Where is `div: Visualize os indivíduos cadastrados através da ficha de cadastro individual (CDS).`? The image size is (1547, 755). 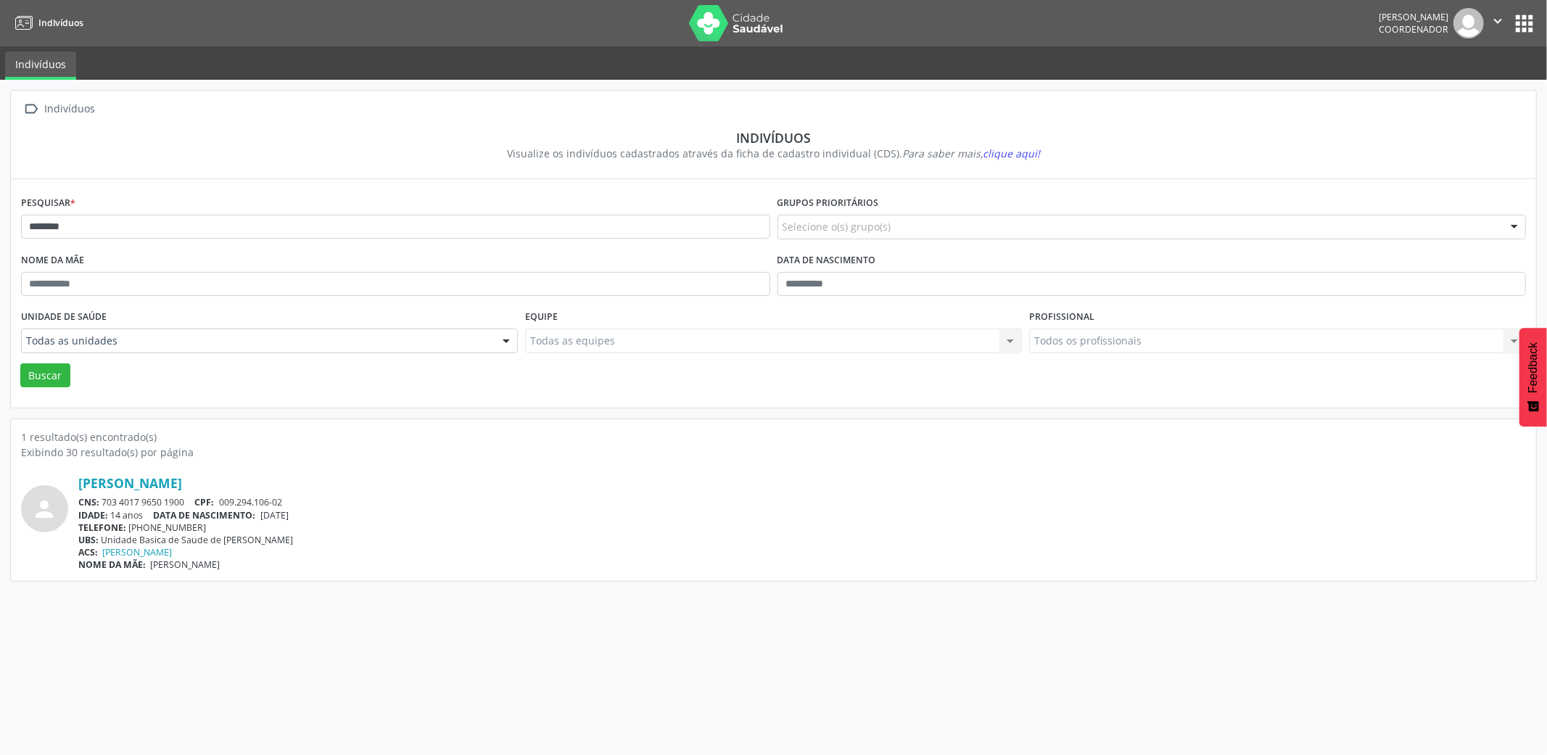 div: Visualize os indivíduos cadastrados através da ficha de cadastro individual (CDS). is located at coordinates (773, 153).